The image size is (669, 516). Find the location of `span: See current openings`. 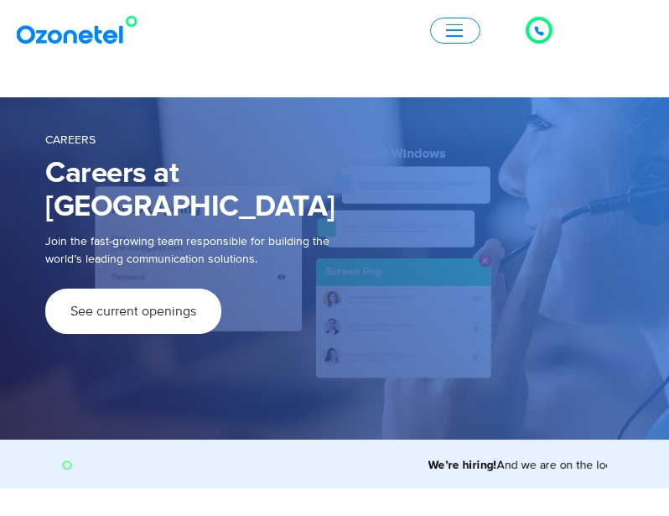

span: See current openings is located at coordinates (133, 311).